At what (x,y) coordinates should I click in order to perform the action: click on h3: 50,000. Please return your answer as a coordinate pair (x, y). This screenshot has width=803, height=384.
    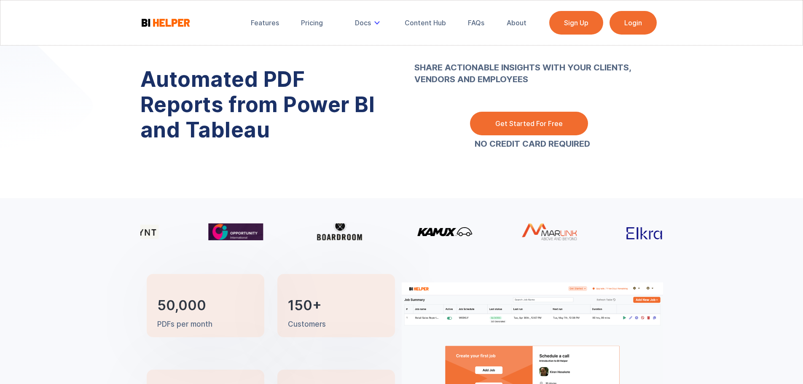
    Looking at the image, I should click on (182, 306).